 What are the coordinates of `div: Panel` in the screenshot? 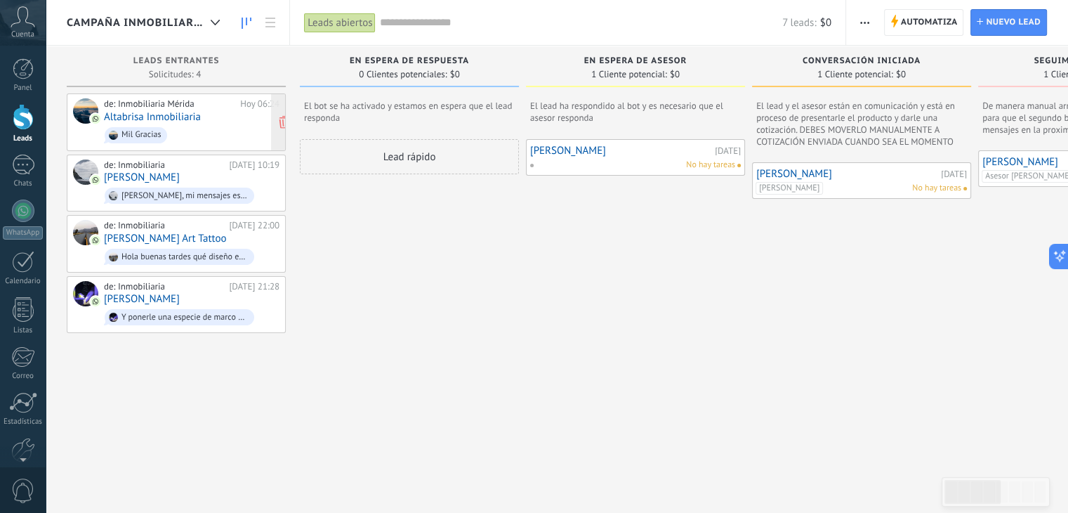 It's located at (23, 88).